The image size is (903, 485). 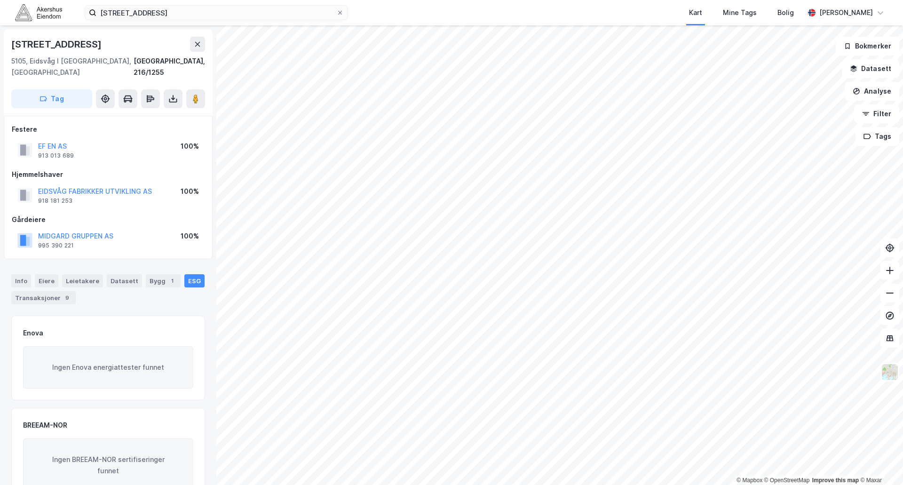 I want to click on div: 913 013 689, so click(x=56, y=156).